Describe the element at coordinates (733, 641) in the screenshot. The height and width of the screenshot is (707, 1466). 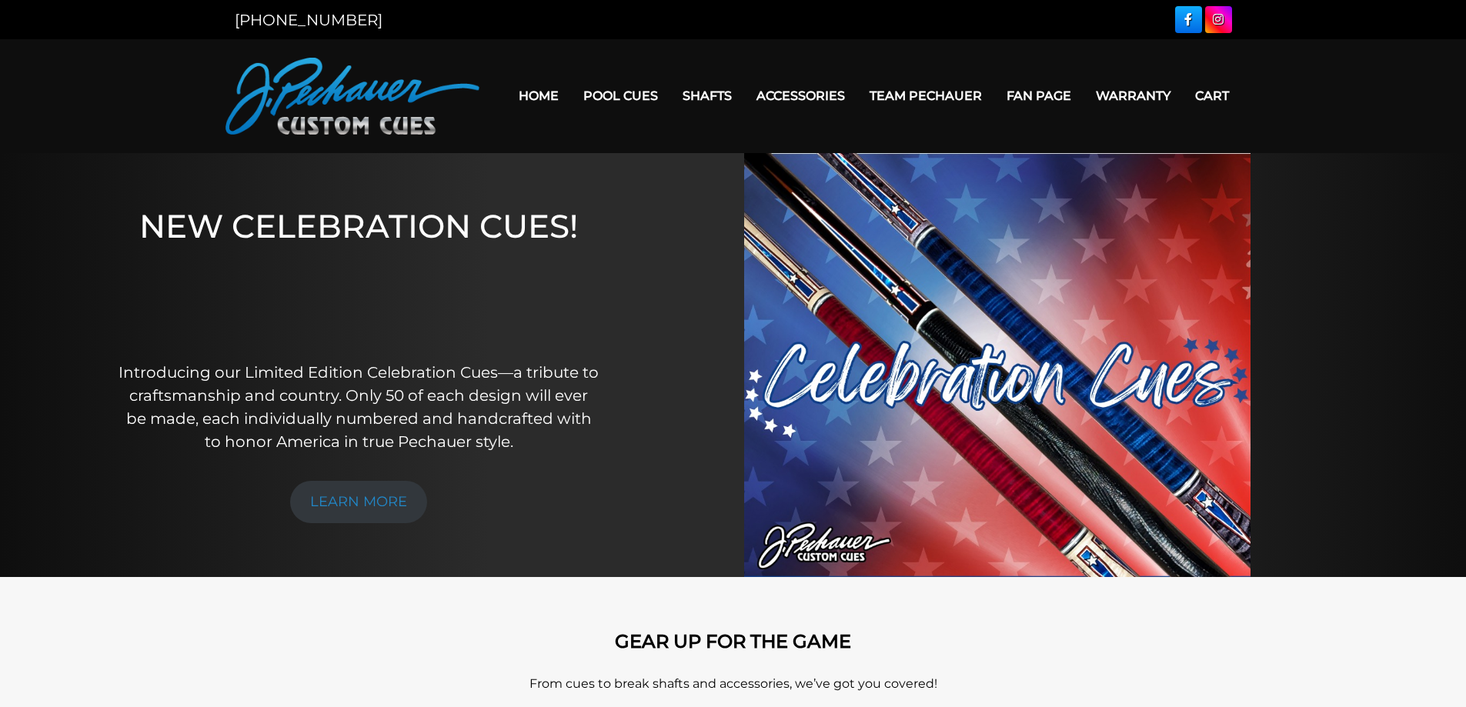
I see `strong: GEAR UP FOR THE GAME` at that location.